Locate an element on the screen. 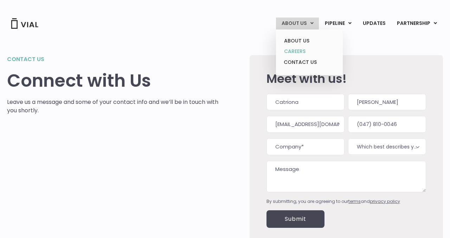 This screenshot has height=238, width=450. input: First name* is located at coordinates (305, 102).